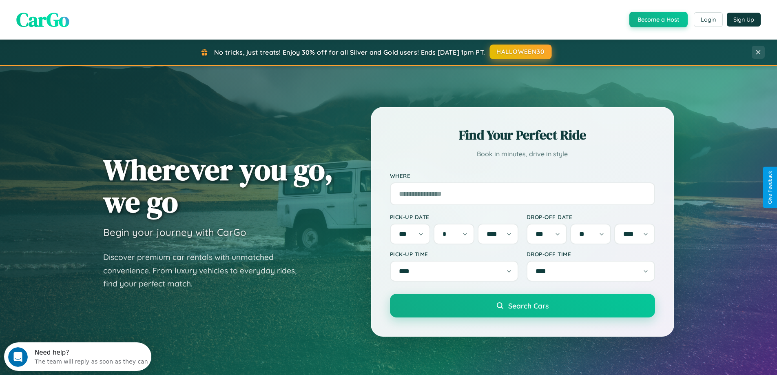 This screenshot has width=777, height=375. I want to click on span: Search Cars, so click(528, 305).